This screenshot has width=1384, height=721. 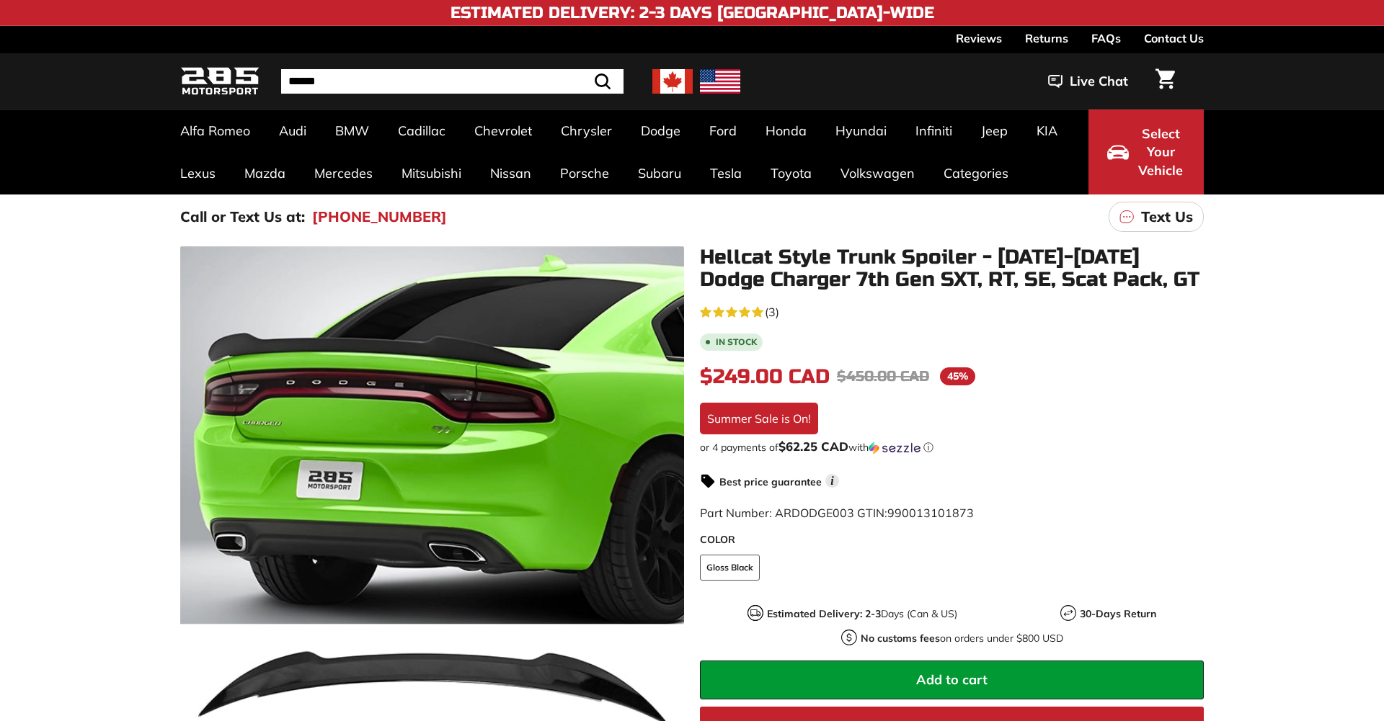 I want to click on button: Select Your Vehicle, so click(x=1146, y=152).